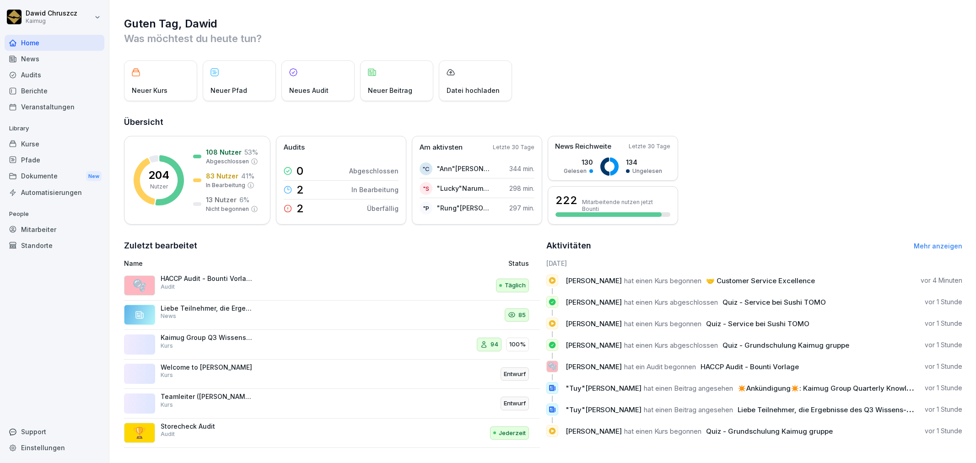 The height and width of the screenshot is (463, 976). Describe the element at coordinates (54, 245) in the screenshot. I see `div: Standorte` at that location.